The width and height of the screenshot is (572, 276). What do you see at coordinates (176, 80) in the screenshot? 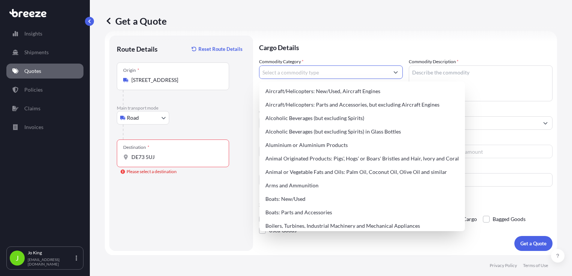
I see `input: Origin` at bounding box center [176, 80].